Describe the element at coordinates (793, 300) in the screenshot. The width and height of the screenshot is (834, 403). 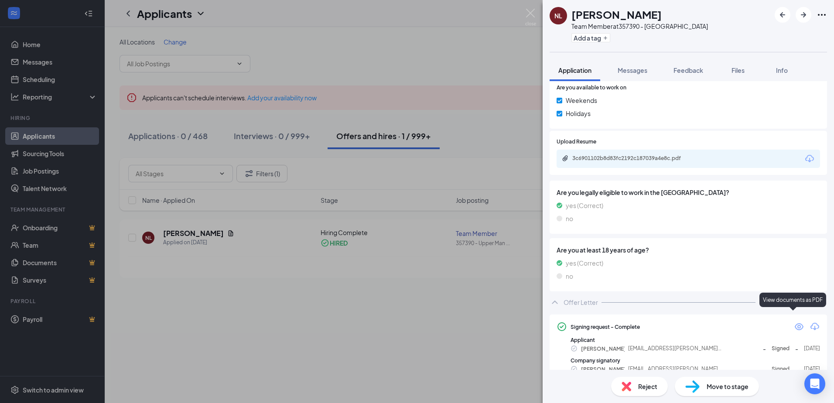
I see `div: View documents as PDF` at that location.